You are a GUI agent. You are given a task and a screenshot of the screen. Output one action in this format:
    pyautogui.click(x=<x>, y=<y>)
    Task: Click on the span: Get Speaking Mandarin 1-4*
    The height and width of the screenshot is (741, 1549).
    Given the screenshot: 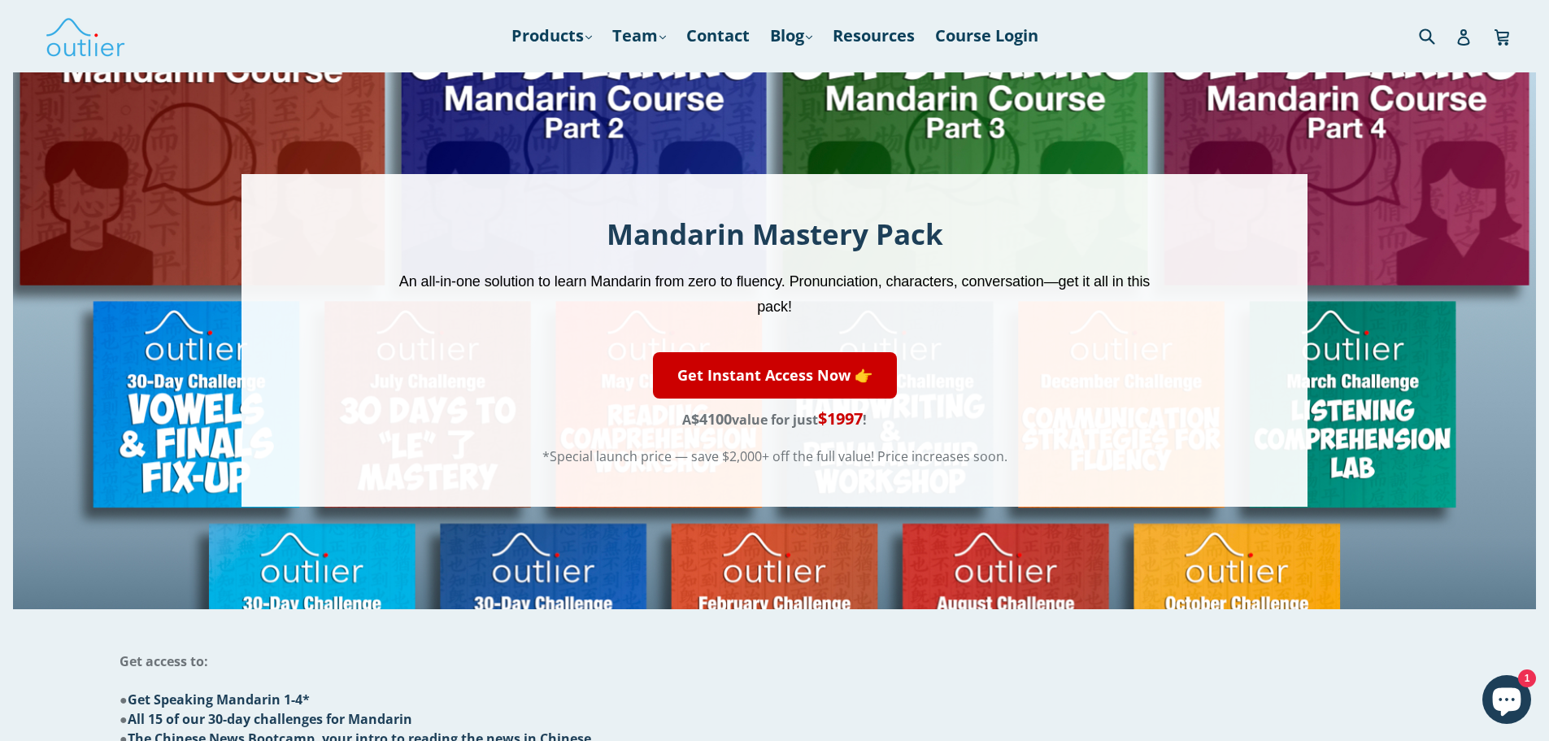 What is the action you would take?
    pyautogui.click(x=219, y=699)
    